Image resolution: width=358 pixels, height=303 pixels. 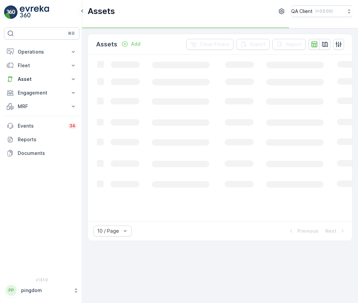 I want to click on button: Clear Filters, so click(x=210, y=44).